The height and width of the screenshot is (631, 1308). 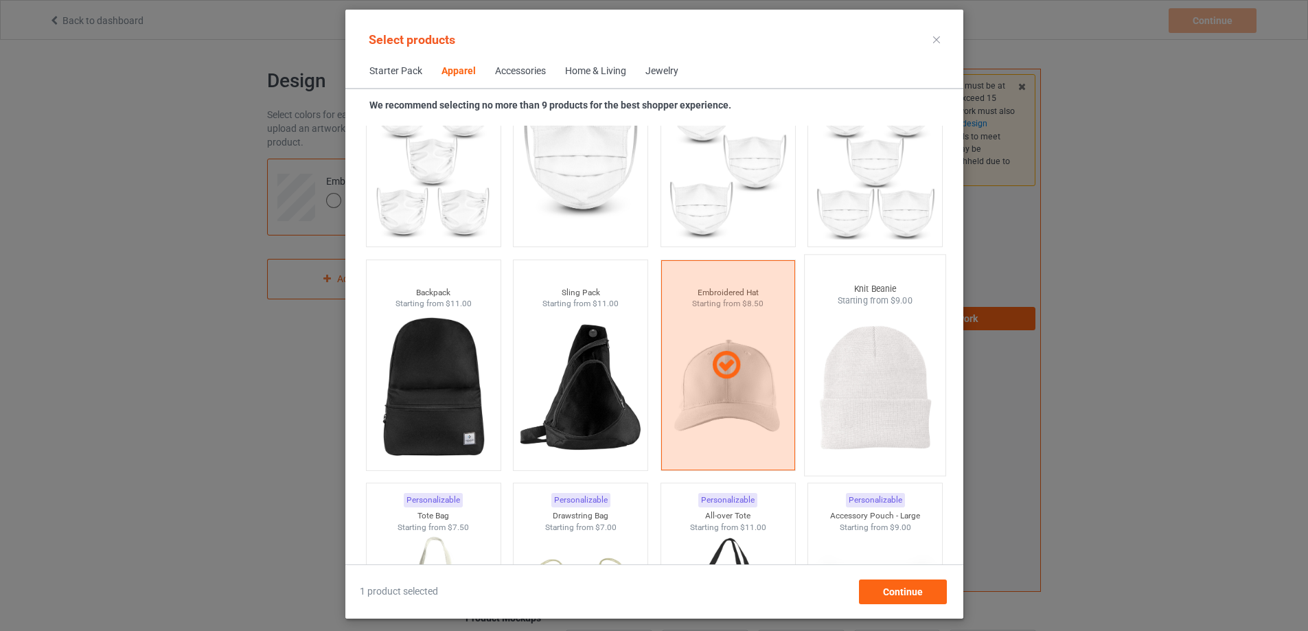 What do you see at coordinates (902, 592) in the screenshot?
I see `span: Continue` at bounding box center [902, 592].